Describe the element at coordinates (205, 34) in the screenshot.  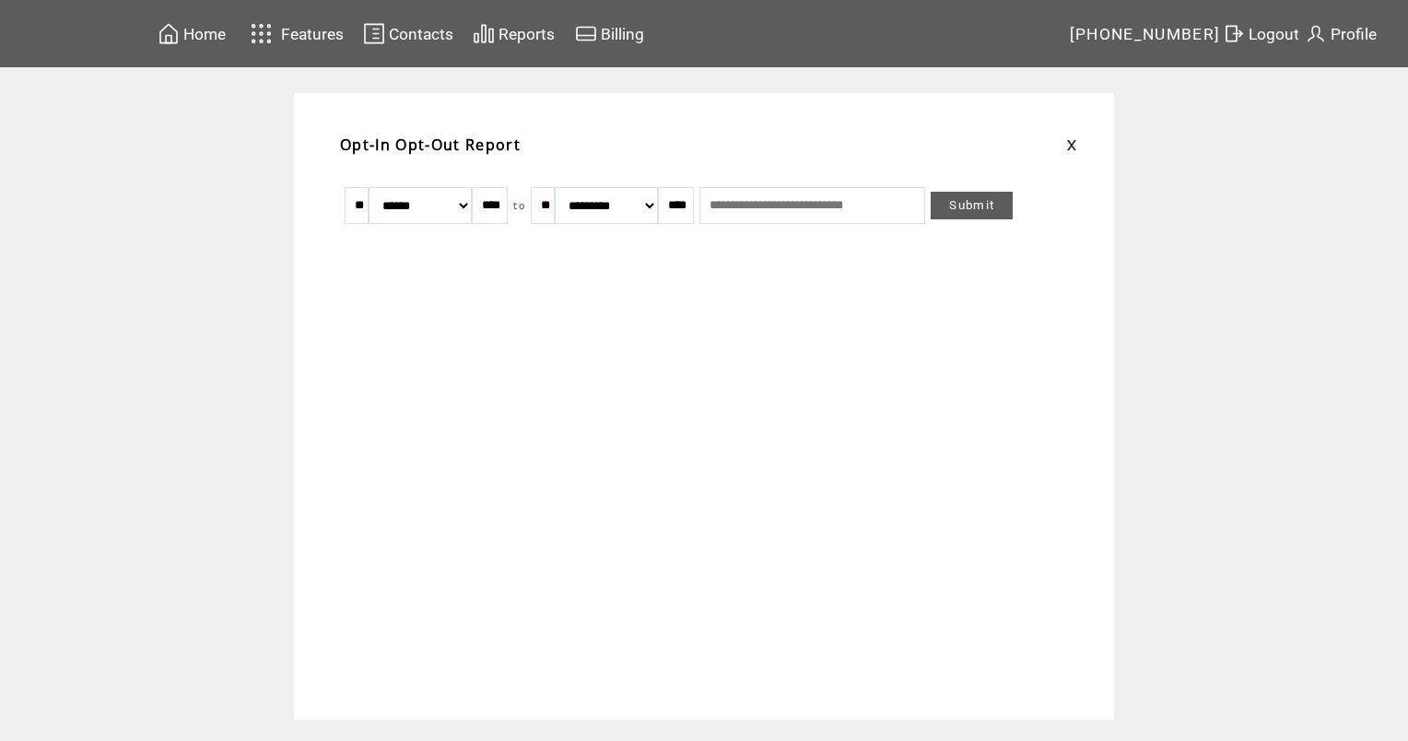
I see `span: Home` at that location.